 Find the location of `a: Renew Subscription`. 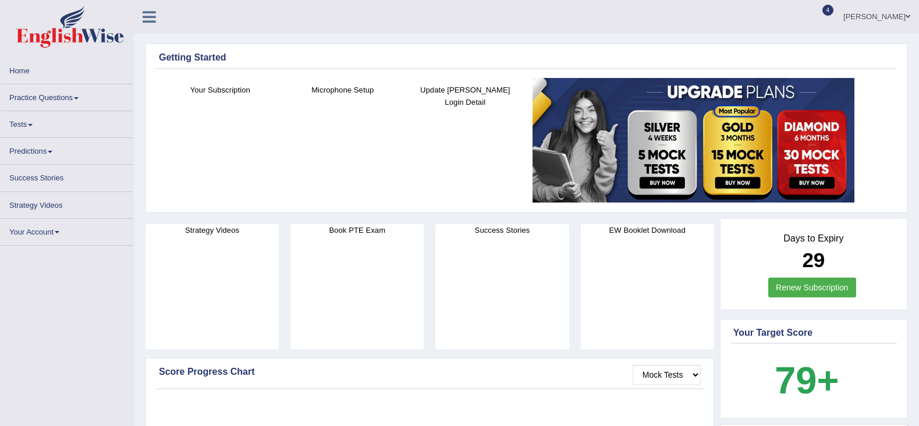

a: Renew Subscription is located at coordinates (812, 288).